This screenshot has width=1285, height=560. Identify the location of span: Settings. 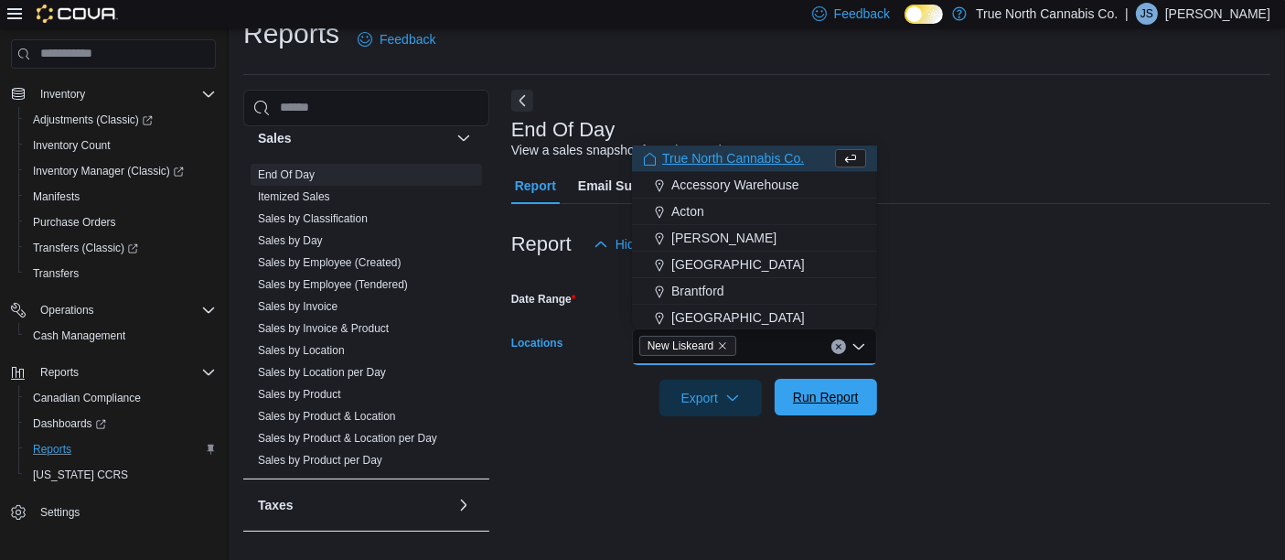
(59, 512).